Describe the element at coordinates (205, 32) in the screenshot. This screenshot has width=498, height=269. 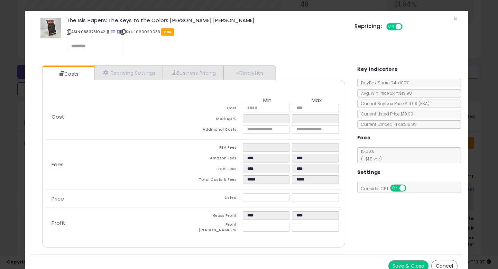
I see `p: ASIN: 0883781042 | SKU: 1060020033` at that location.